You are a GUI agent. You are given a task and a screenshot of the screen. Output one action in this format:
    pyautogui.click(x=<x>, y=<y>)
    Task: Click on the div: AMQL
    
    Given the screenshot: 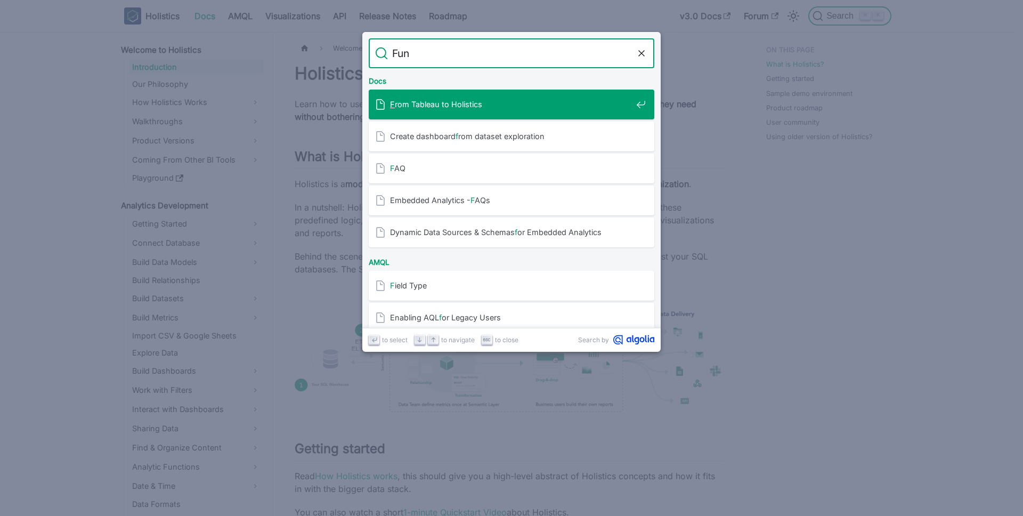 What is the action you would take?
    pyautogui.click(x=511, y=260)
    